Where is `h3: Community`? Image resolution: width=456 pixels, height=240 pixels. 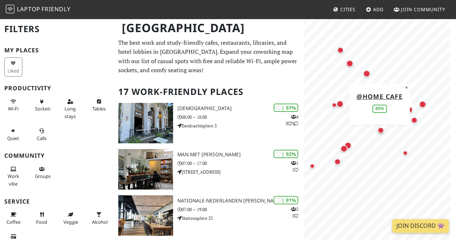 h3: Community is located at coordinates (57, 155).